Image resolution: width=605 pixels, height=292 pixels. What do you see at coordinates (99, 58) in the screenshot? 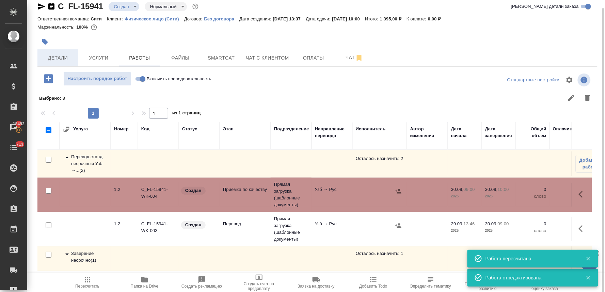
I see `span: Услуги` at bounding box center [99, 58].